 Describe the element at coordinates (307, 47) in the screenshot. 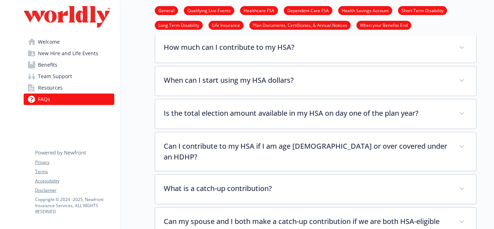

I see `p: How much can I contribute to my HSA?` at that location.